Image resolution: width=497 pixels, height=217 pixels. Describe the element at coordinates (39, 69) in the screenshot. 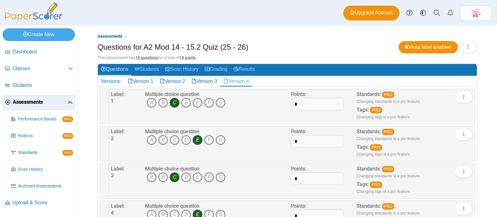

I see `a: Classes` at that location.